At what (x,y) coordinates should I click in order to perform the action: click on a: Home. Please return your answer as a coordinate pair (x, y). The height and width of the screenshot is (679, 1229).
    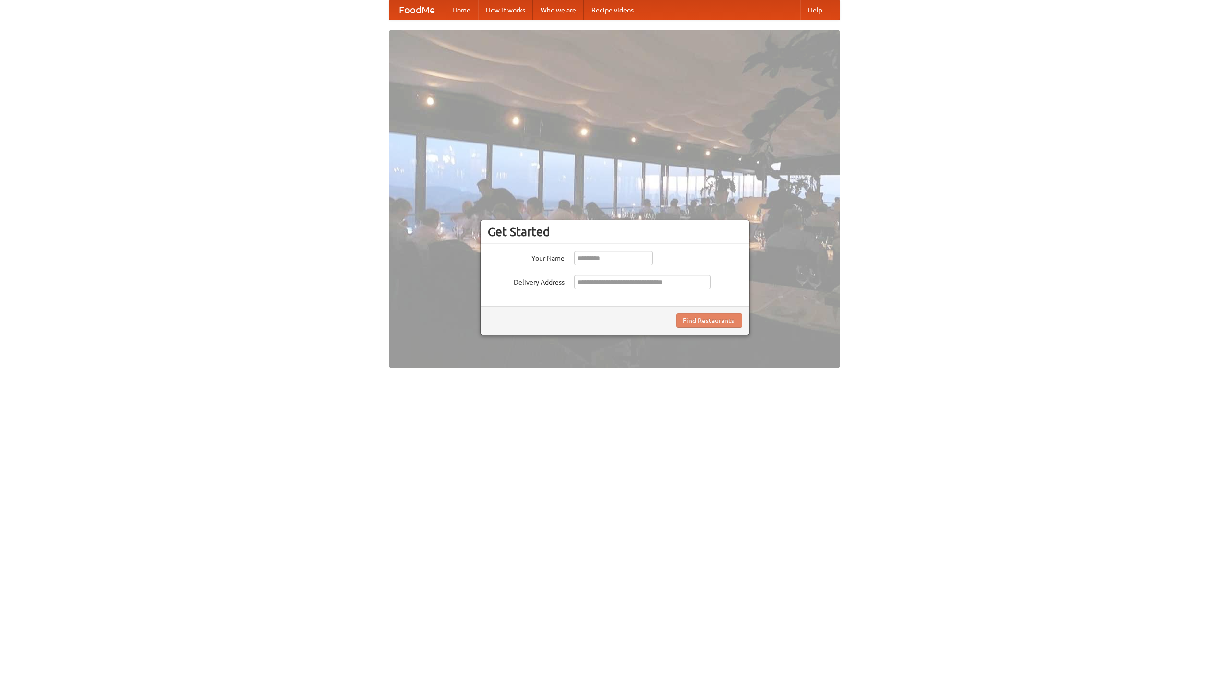
    Looking at the image, I should click on (461, 10).